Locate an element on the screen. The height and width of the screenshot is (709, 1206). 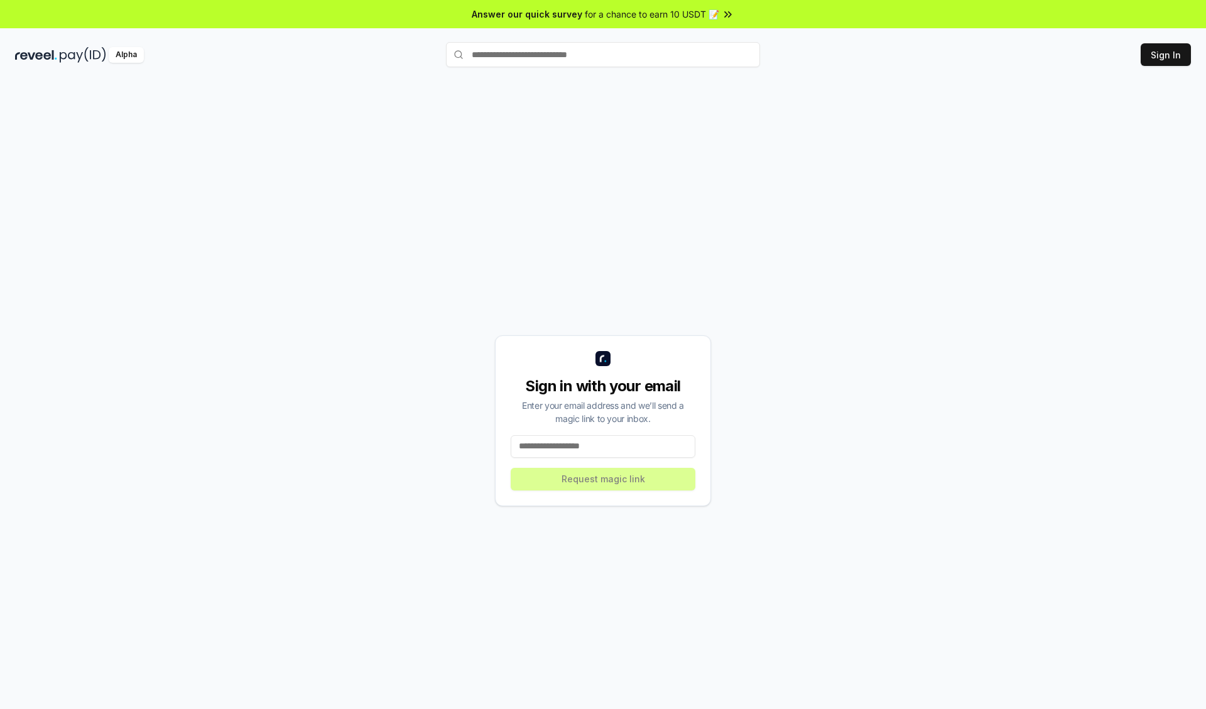
img: reveel_dark is located at coordinates (36, 55).